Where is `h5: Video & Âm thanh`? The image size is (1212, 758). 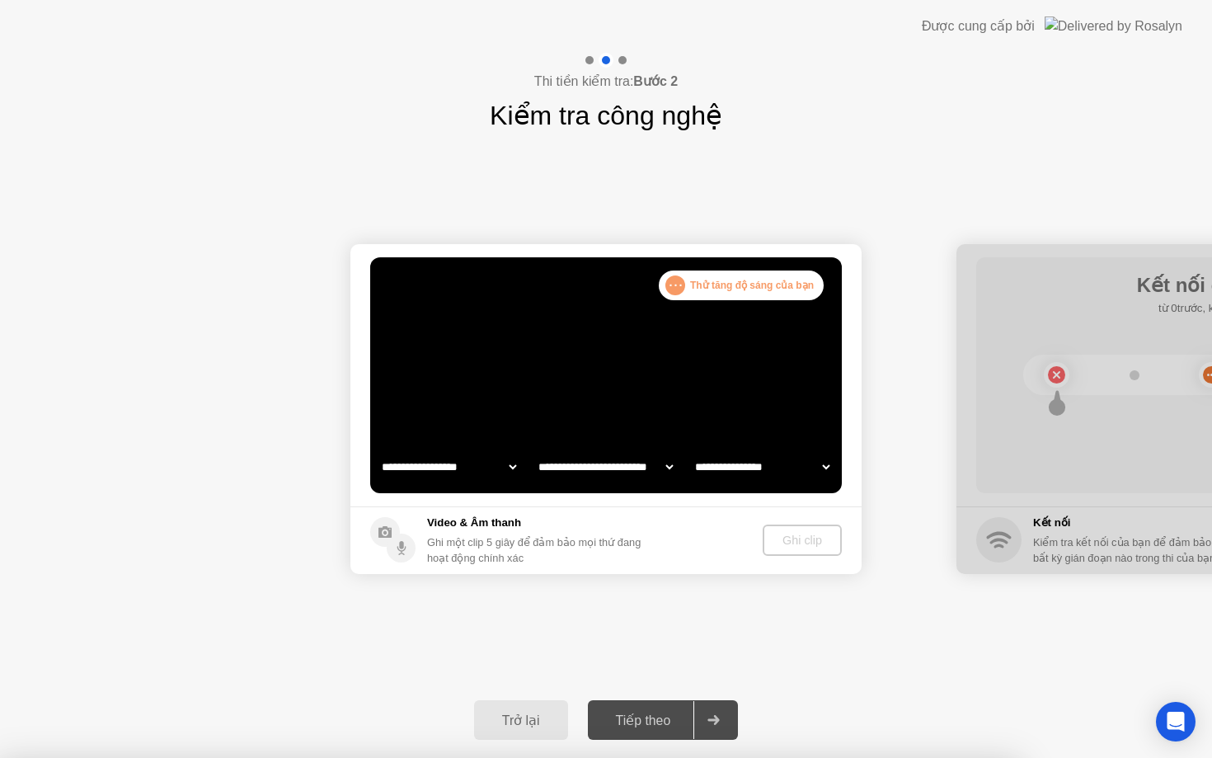 h5: Video & Âm thanh is located at coordinates (537, 523).